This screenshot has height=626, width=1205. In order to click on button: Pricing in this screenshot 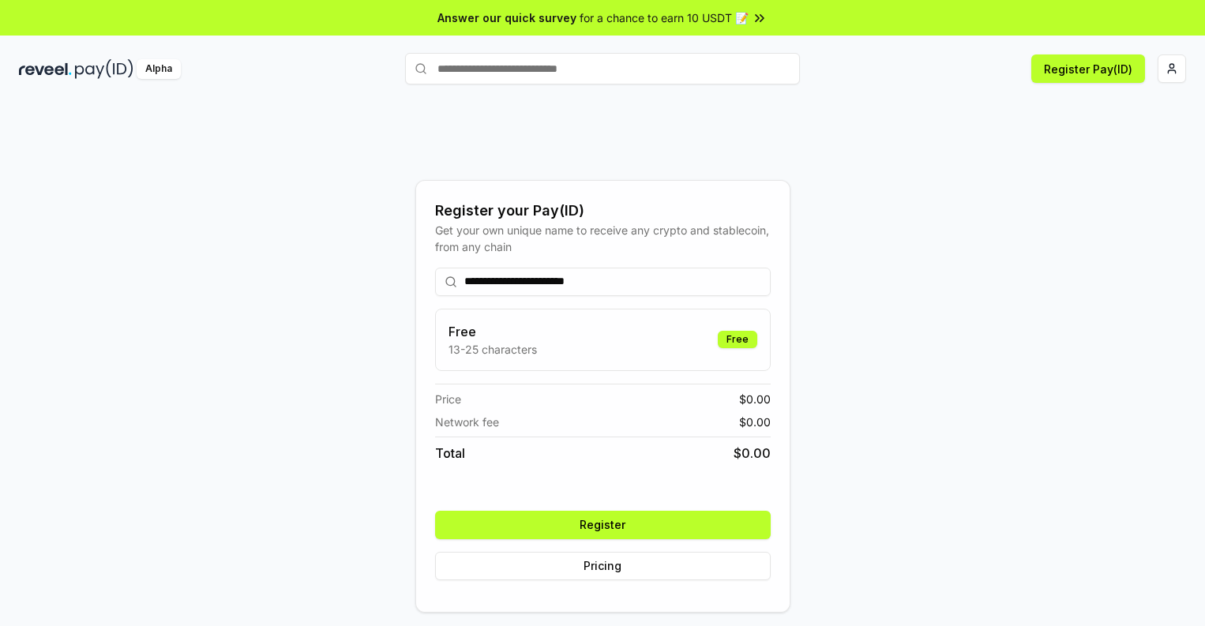, I will do `click(603, 566)`.